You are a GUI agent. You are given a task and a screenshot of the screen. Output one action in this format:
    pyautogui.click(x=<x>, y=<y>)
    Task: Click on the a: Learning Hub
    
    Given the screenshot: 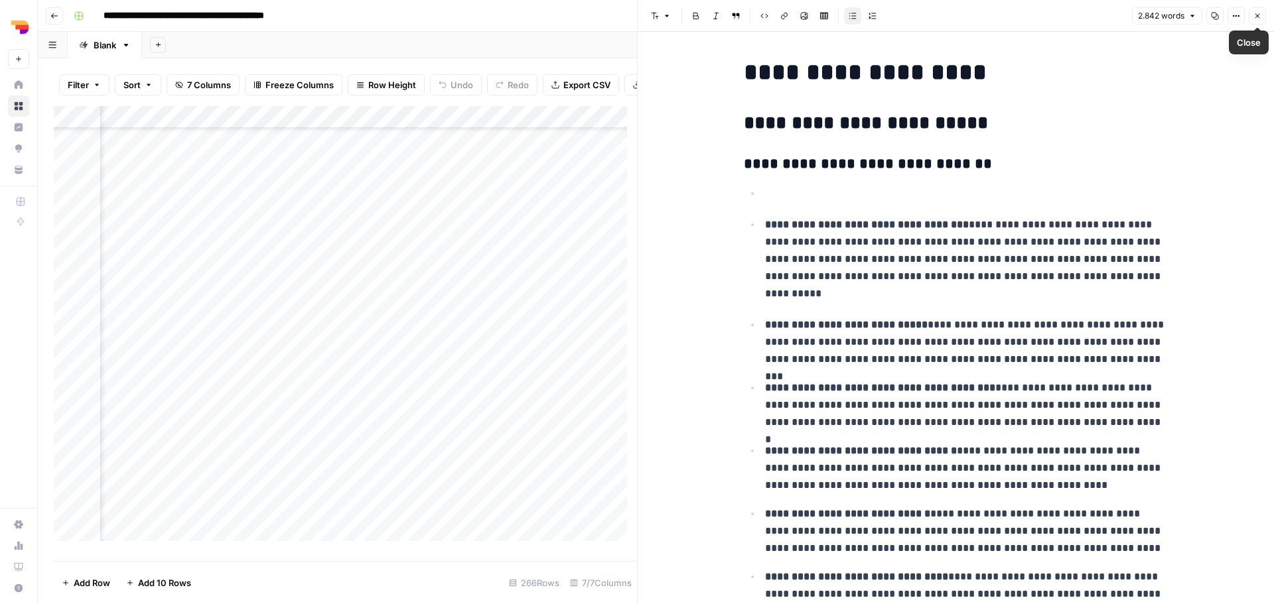 What is the action you would take?
    pyautogui.click(x=19, y=567)
    